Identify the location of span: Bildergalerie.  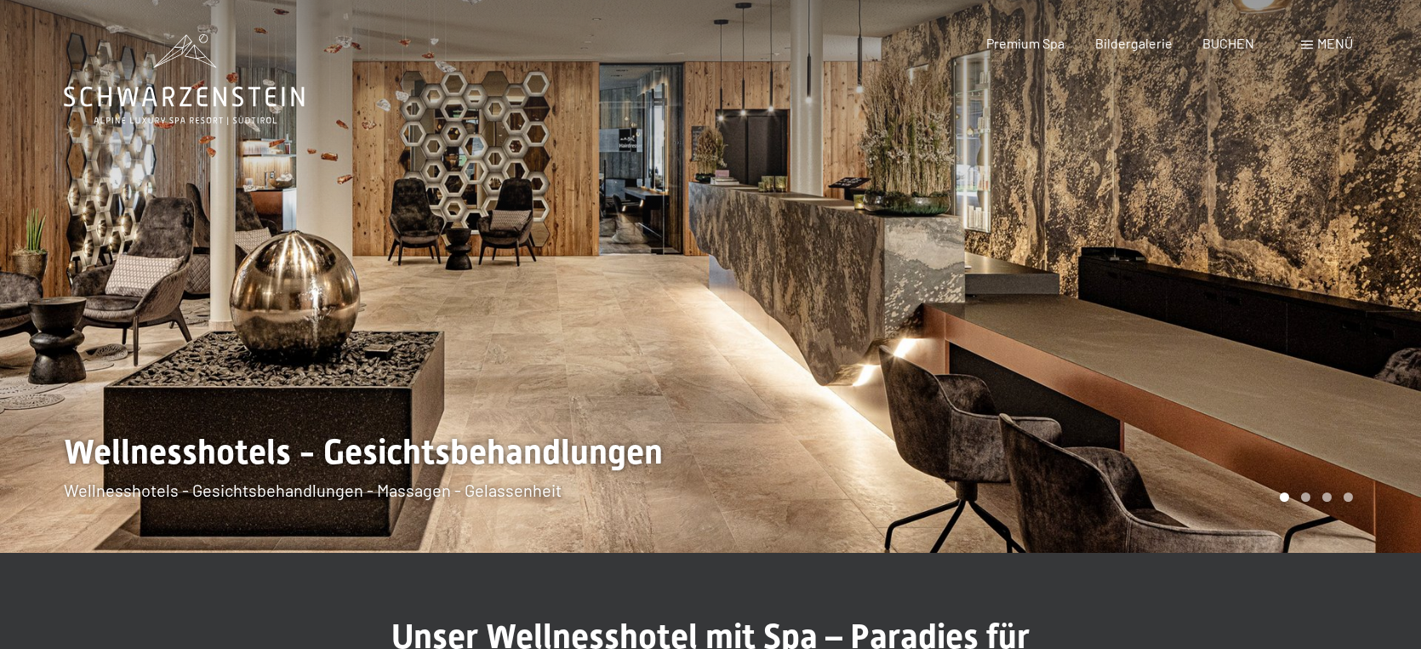
(1133, 43).